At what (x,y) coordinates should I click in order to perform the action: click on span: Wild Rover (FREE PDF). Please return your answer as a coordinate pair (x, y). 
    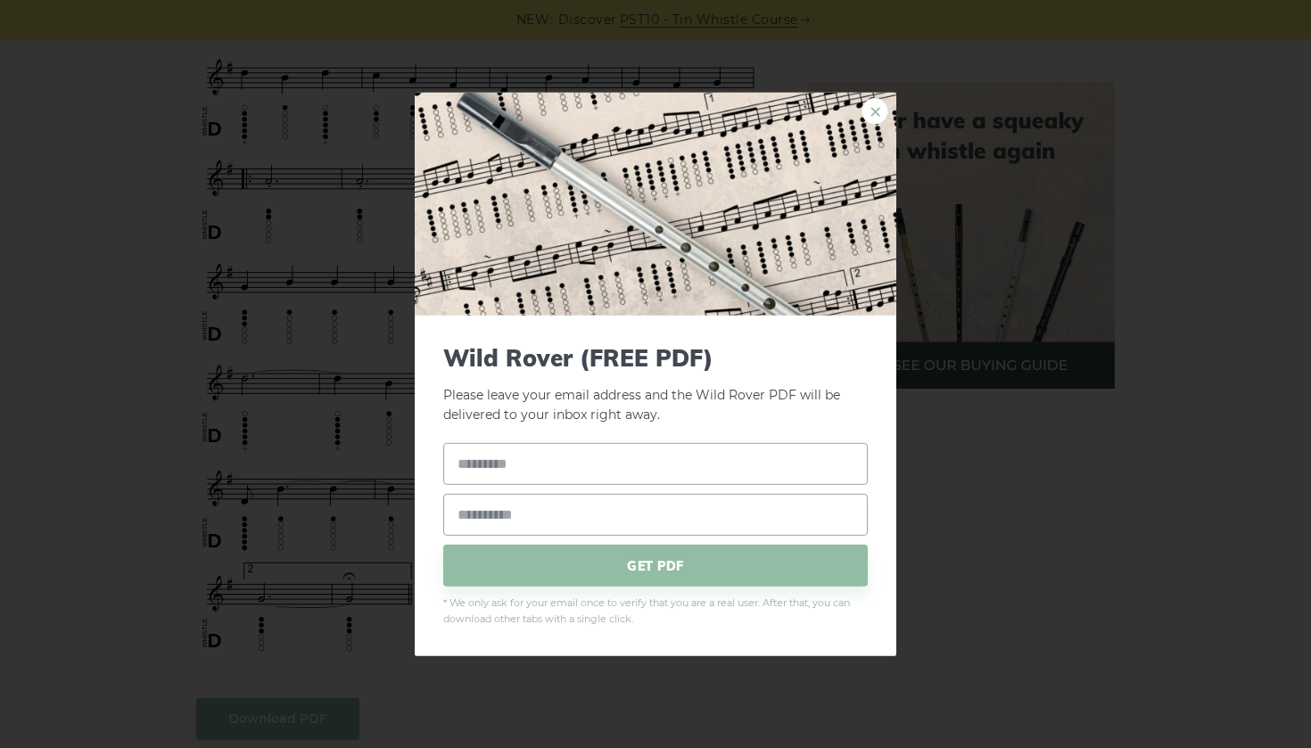
    Looking at the image, I should click on (655, 357).